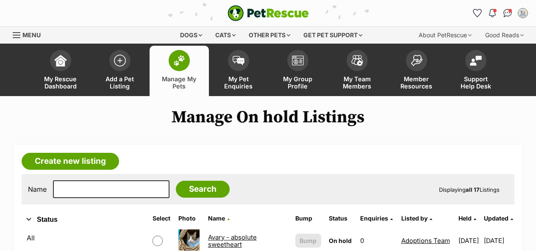 The height and width of the screenshot is (251, 536). I want to click on a: Updated, so click(498, 218).